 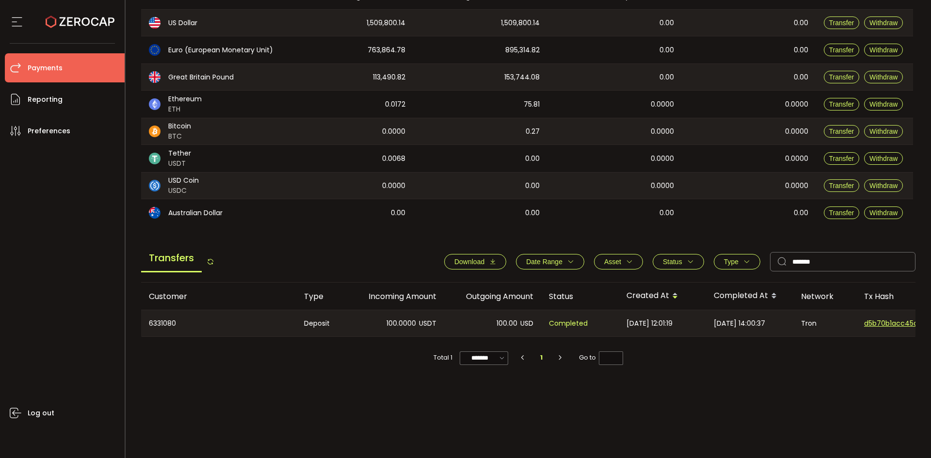 What do you see at coordinates (825, 324) in the screenshot?
I see `div: Tron` at bounding box center [825, 324].